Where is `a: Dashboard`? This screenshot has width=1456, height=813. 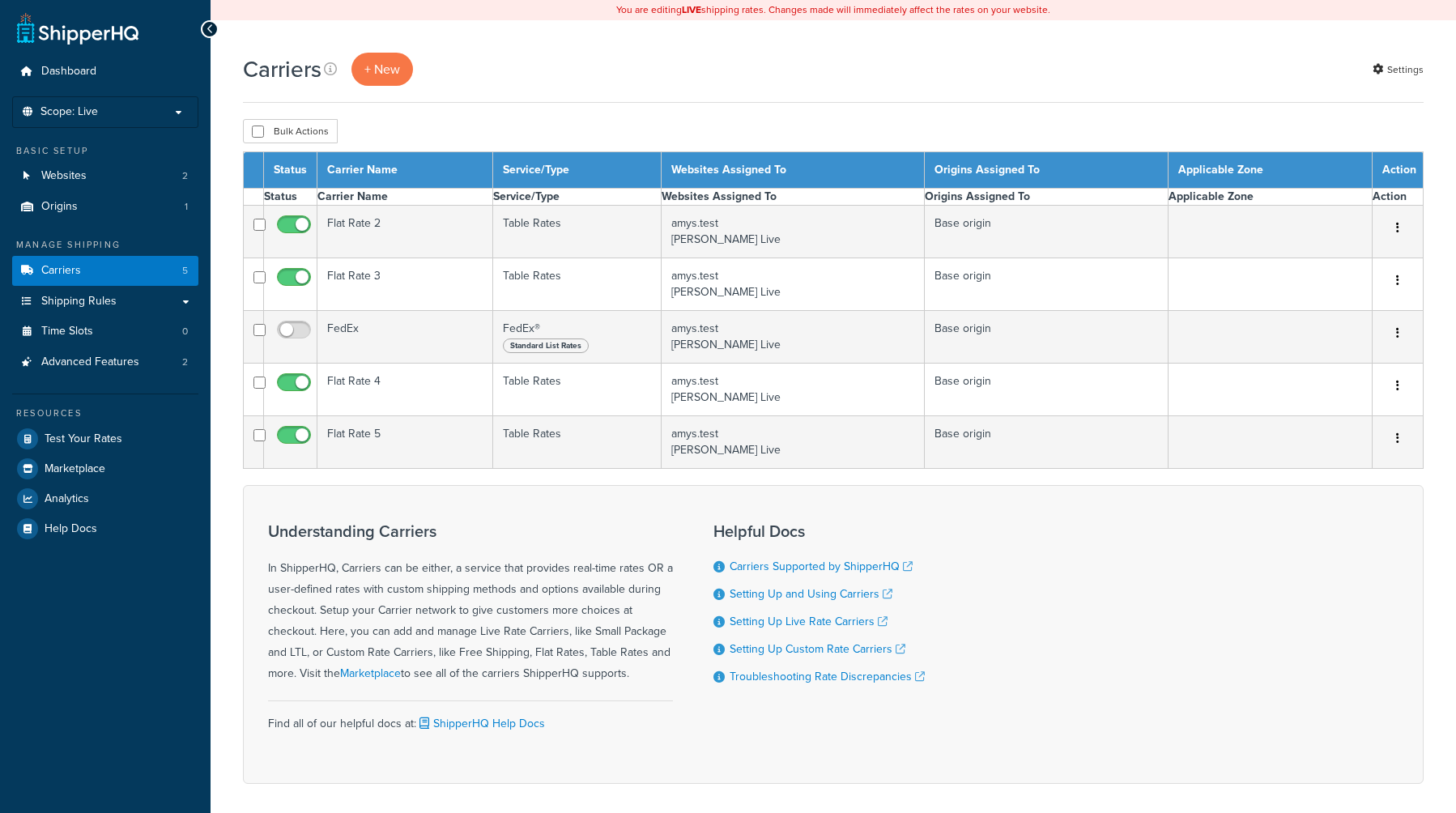
a: Dashboard is located at coordinates (106, 71).